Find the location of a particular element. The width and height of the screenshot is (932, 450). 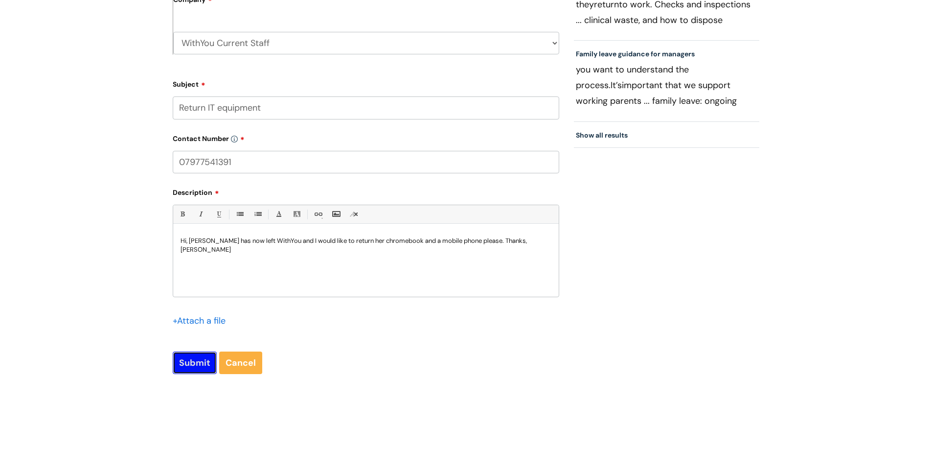

a: Italic (Ctrl-I) is located at coordinates (200, 214).